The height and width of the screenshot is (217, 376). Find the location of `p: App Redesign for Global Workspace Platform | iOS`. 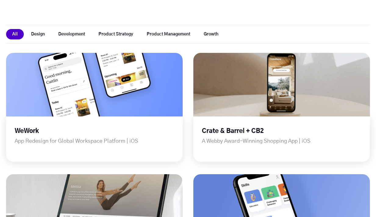

p: App Redesign for Global Workspace Platform | iOS is located at coordinates (99, 145).